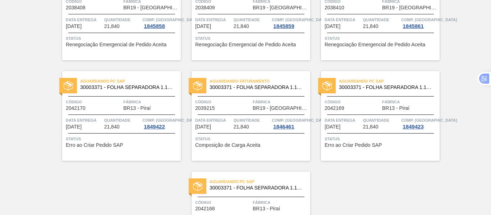  Describe the element at coordinates (246, 116) in the screenshot. I see `a: statusAguardando Faturamento30003371 - FOLHA SEPARADORA 1.175 mm x 980 mm;Código2039215FábricaBR1...` at that location.